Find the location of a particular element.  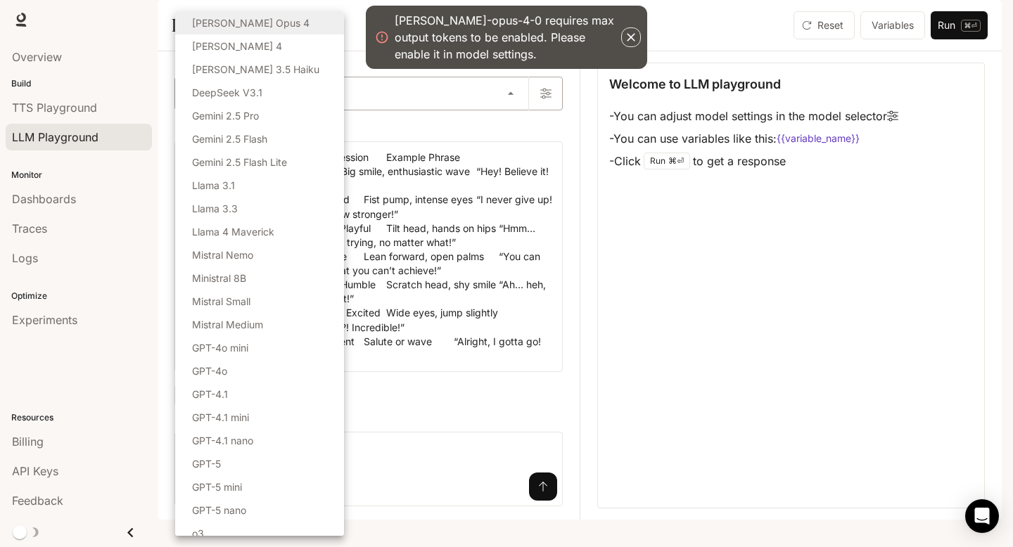

p: Llama 3.3 is located at coordinates (215, 208).